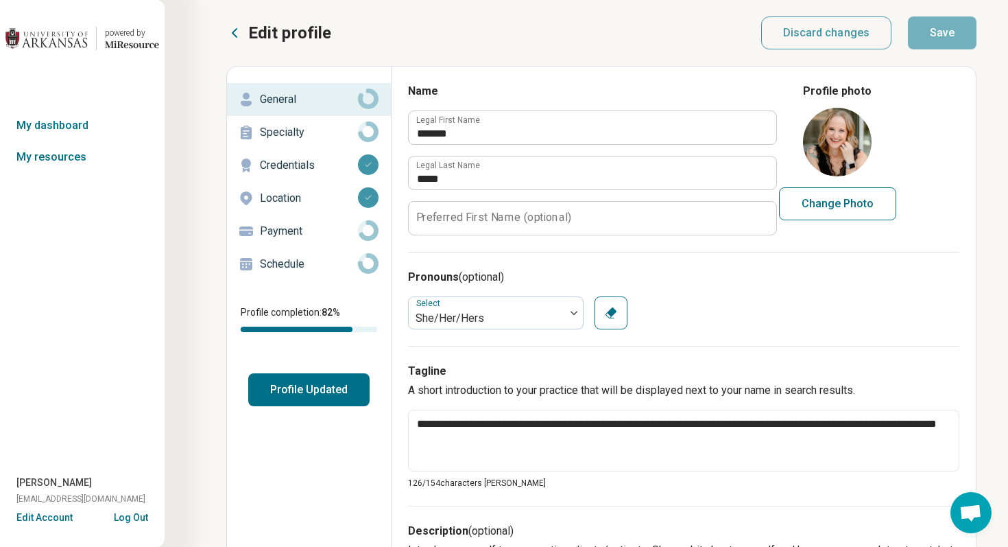 The width and height of the screenshot is (1008, 547). What do you see at coordinates (45, 517) in the screenshot?
I see `button: Edit Account` at bounding box center [45, 517].